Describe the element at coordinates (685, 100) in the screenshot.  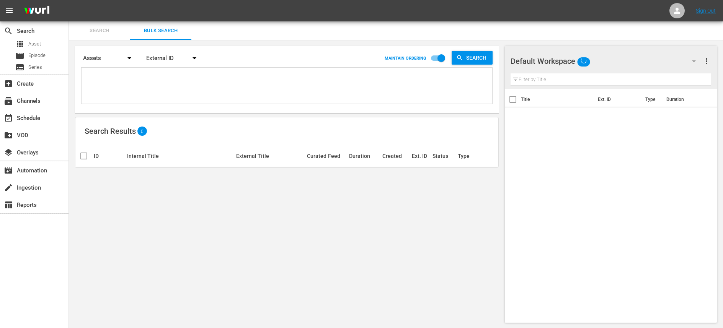
I see `th: Duration` at that location.